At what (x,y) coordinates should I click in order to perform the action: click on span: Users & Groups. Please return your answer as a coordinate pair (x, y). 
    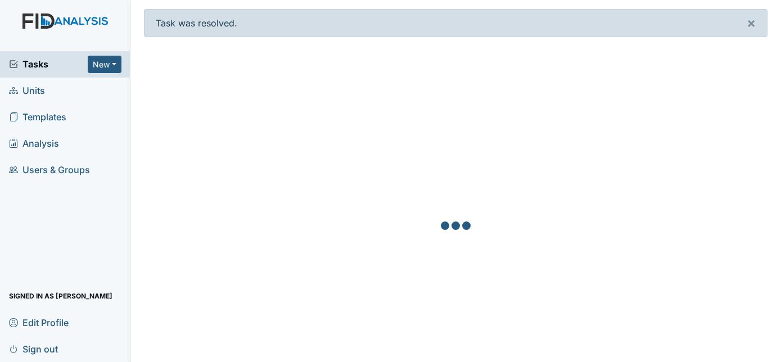
    Looking at the image, I should click on (49, 170).